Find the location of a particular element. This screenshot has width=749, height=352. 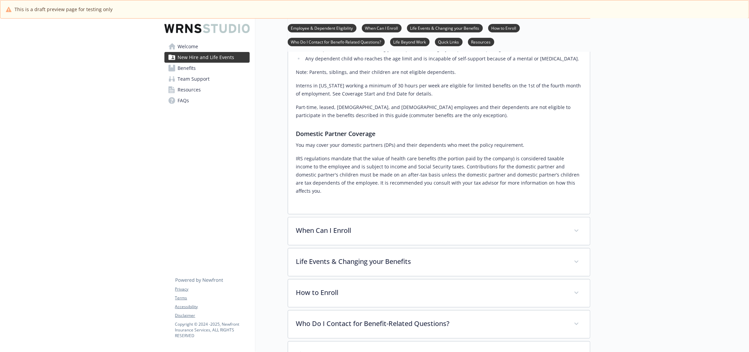

p: How to Enroll is located at coordinates (431, 292).